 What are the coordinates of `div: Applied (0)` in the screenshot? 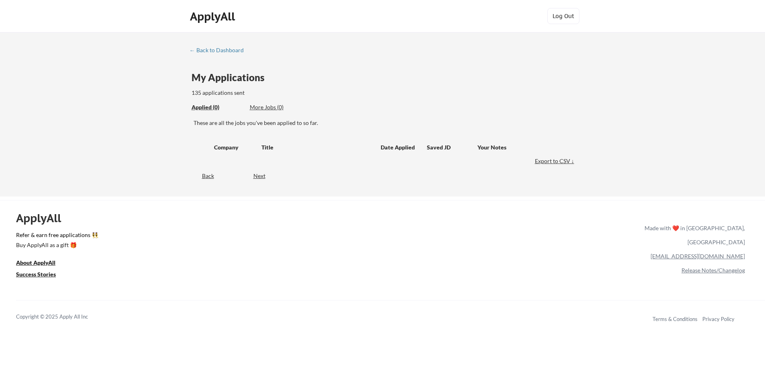 It's located at (218, 107).